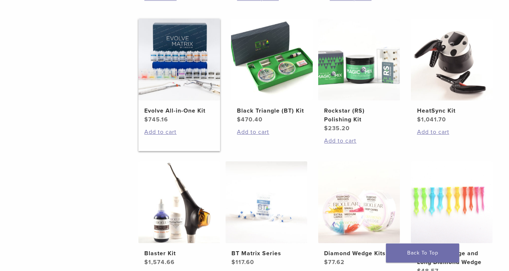 This screenshot has height=271, width=509. What do you see at coordinates (359, 115) in the screenshot?
I see `h2: Rockstar (RS) Polishing Kit` at bounding box center [359, 115].